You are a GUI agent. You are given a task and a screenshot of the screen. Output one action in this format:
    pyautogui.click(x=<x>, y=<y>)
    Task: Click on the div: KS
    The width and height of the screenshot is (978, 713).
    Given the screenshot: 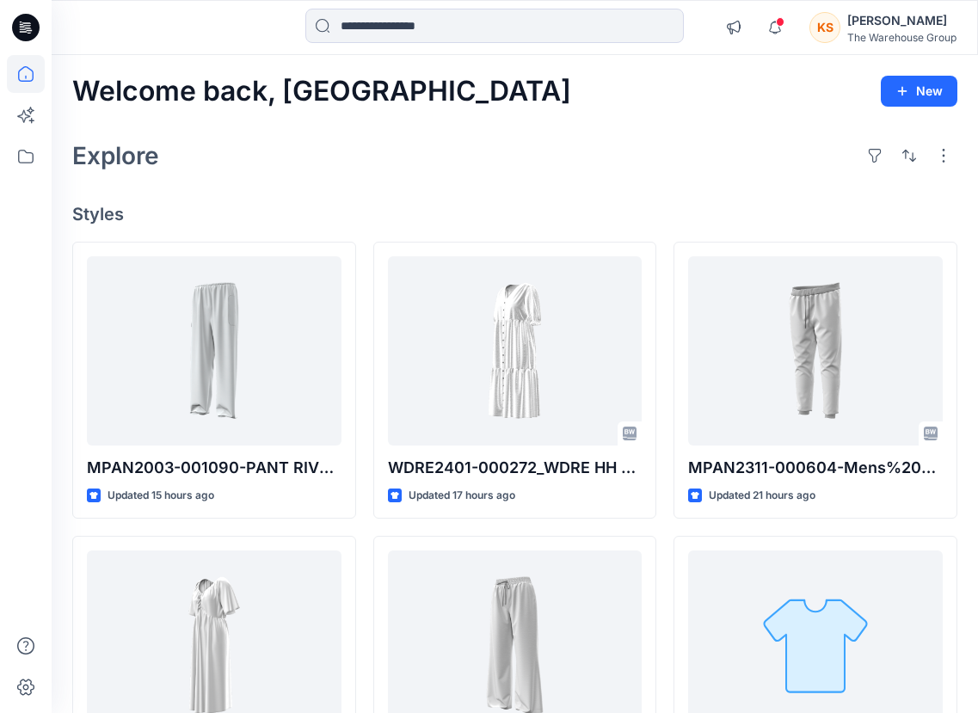 What is the action you would take?
    pyautogui.click(x=825, y=28)
    